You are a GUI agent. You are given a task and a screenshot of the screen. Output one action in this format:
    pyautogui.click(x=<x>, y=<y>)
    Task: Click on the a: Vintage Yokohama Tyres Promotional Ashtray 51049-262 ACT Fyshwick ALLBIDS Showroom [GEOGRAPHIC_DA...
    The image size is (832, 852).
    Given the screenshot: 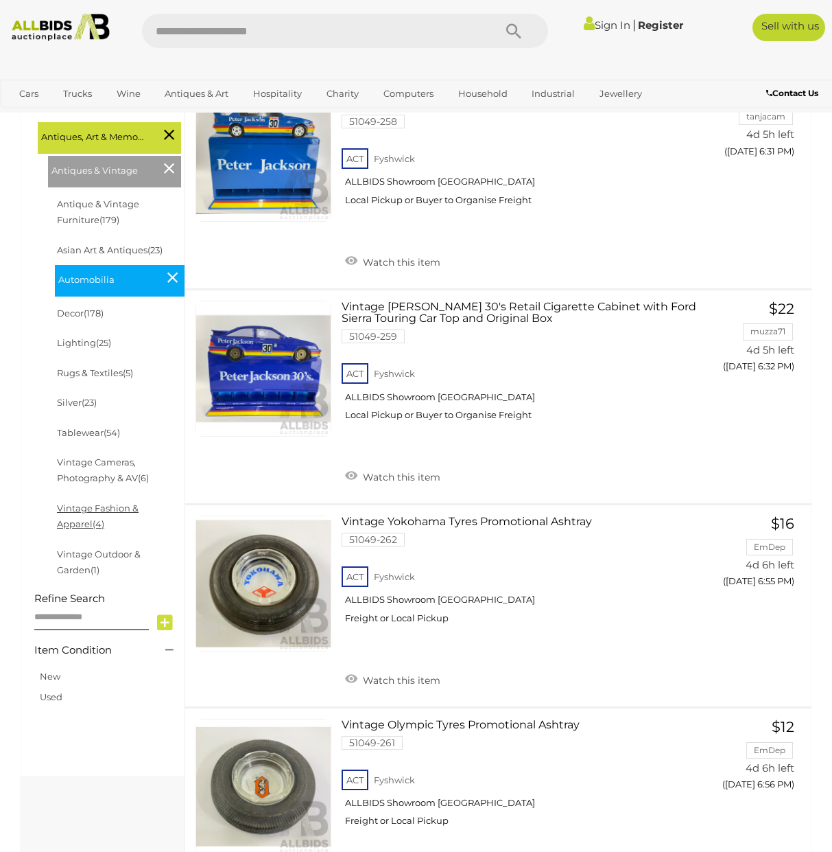 What is the action you would take?
    pyautogui.click(x=524, y=574)
    